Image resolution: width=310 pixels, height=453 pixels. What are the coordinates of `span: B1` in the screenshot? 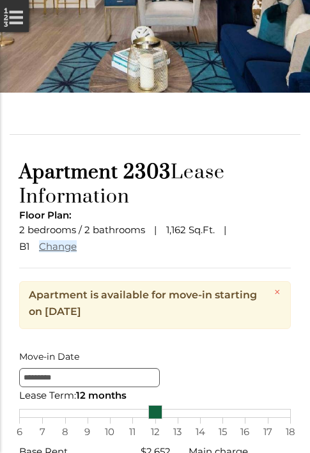 It's located at (24, 246).